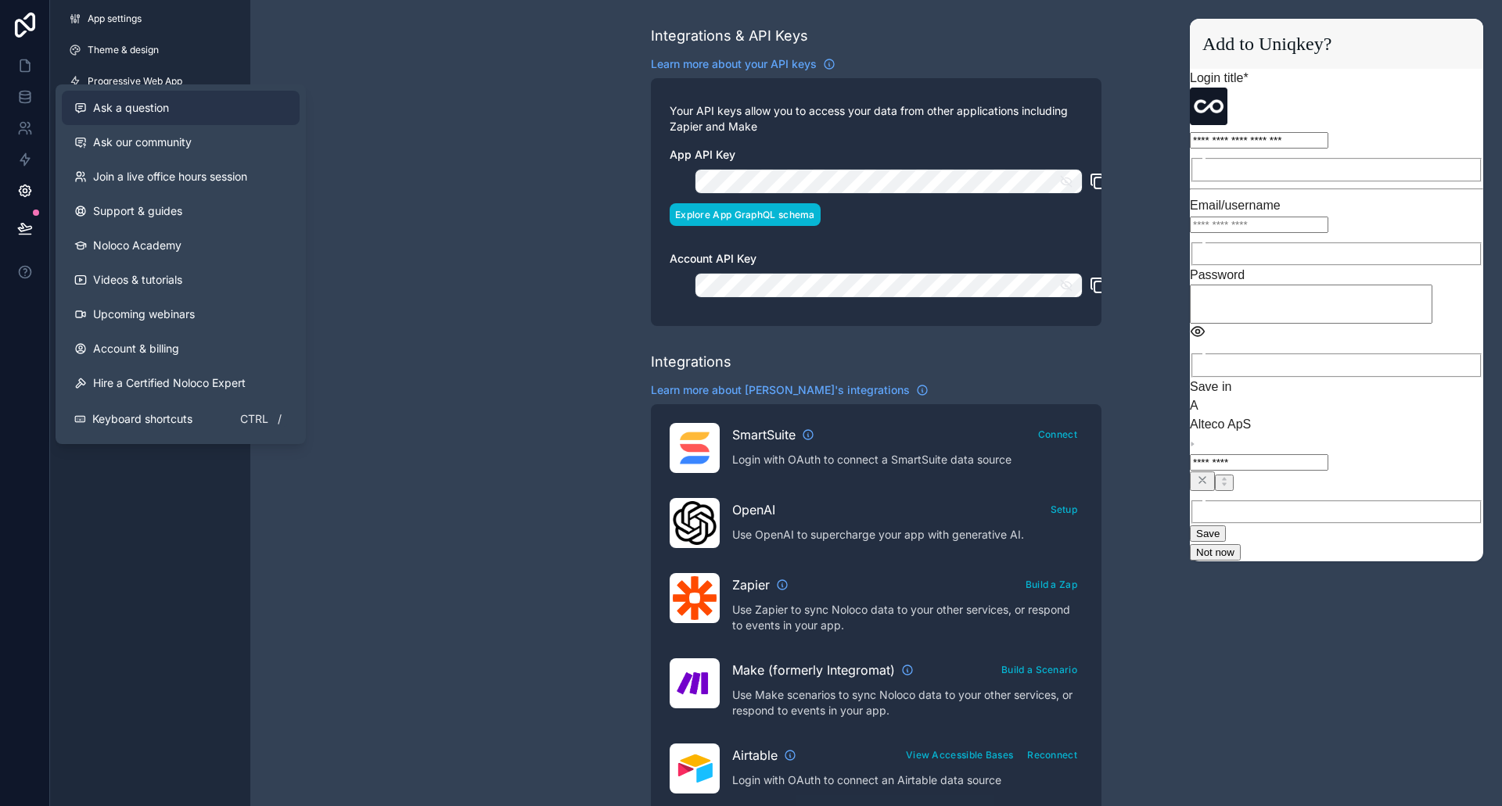 The width and height of the screenshot is (1502, 806). What do you see at coordinates (876, 119) in the screenshot?
I see `p: Your API keys allow you to access your data from other applications including Zapier and Make` at bounding box center [876, 119].